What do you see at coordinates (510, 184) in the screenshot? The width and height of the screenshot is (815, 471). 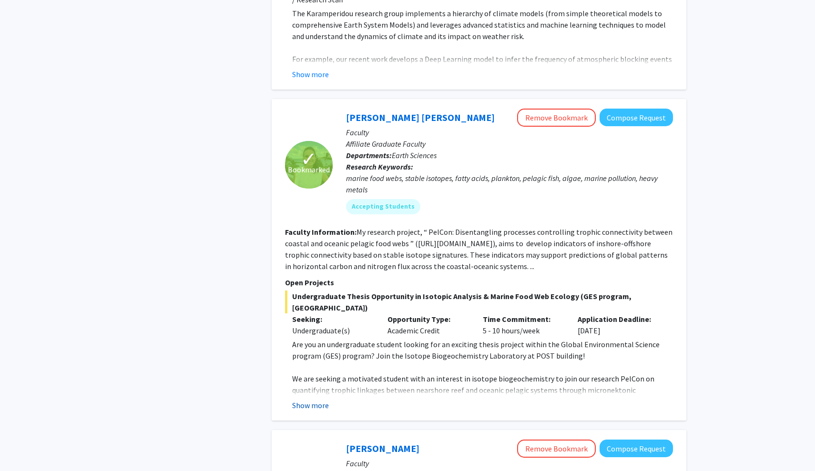 I see `div: marine food webs, stable isotopes, fatty acids, plankton, pelagic fish, algae, marine pollution, ...` at bounding box center [510, 184].